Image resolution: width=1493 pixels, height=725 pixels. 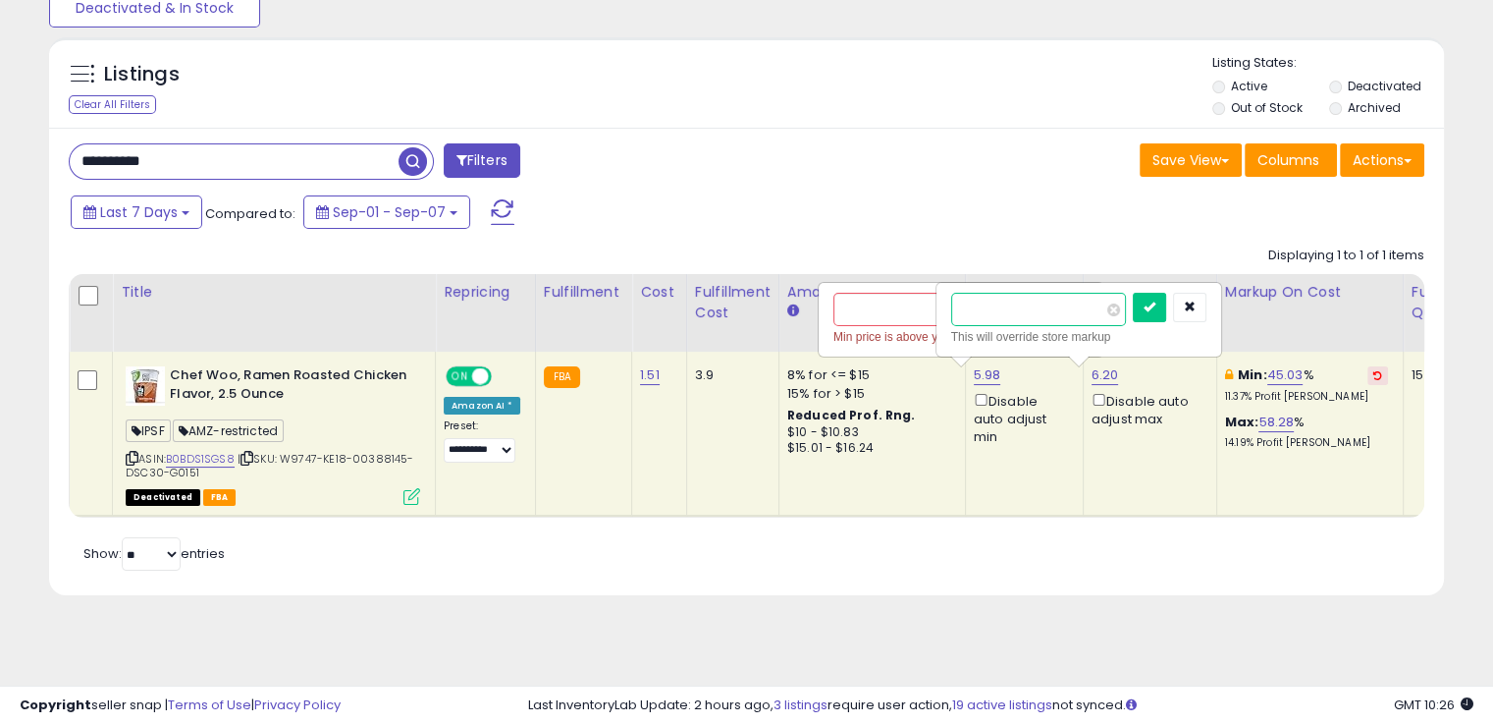 I want to click on button: Filters, so click(x=482, y=160).